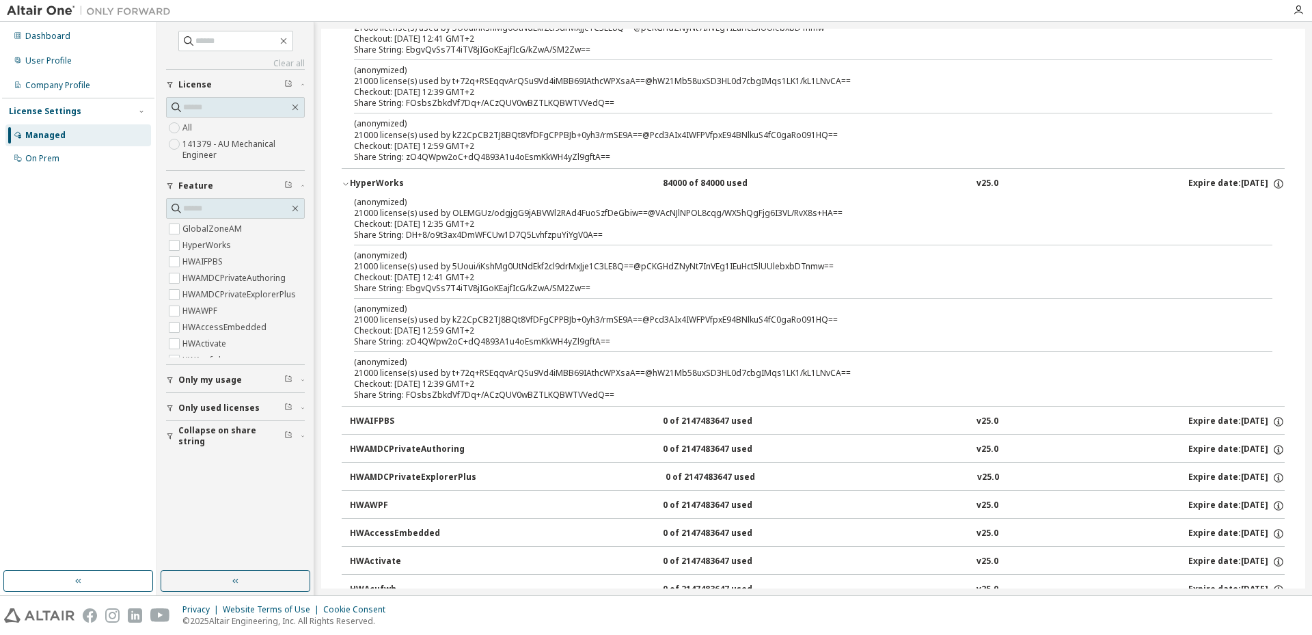 This screenshot has height=635, width=1312. Describe the element at coordinates (411, 450) in the screenshot. I see `div: HWAMDCPrivateAuthoring` at that location.